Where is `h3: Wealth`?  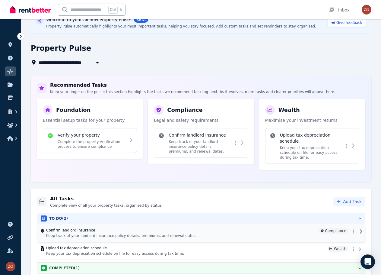
h3: Wealth is located at coordinates (289, 110).